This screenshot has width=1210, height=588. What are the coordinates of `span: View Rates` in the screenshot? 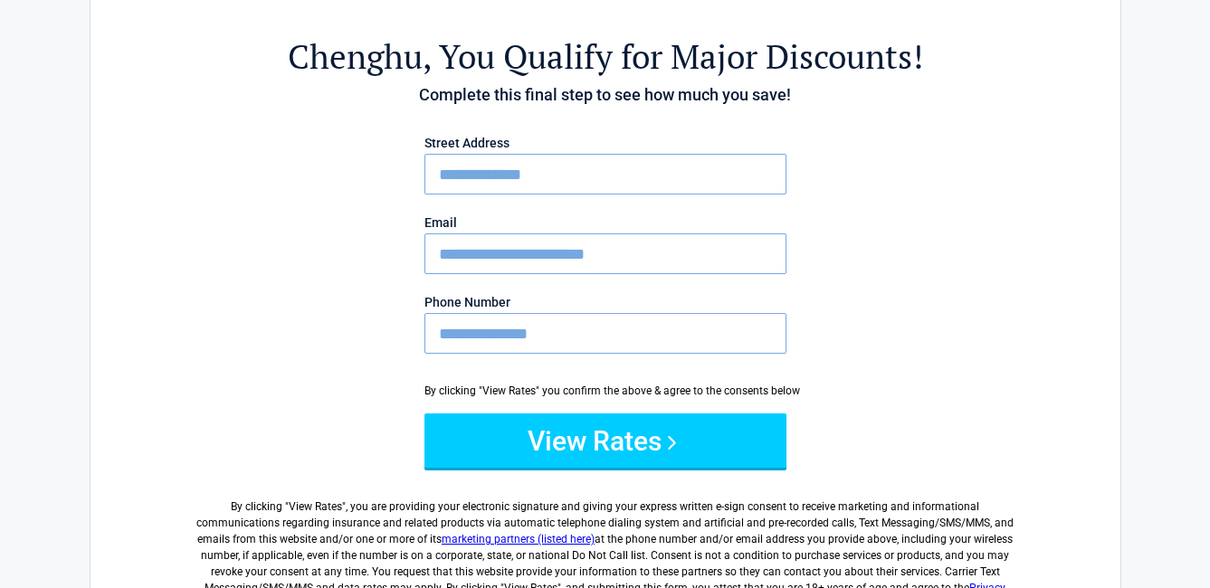 It's located at (315, 507).